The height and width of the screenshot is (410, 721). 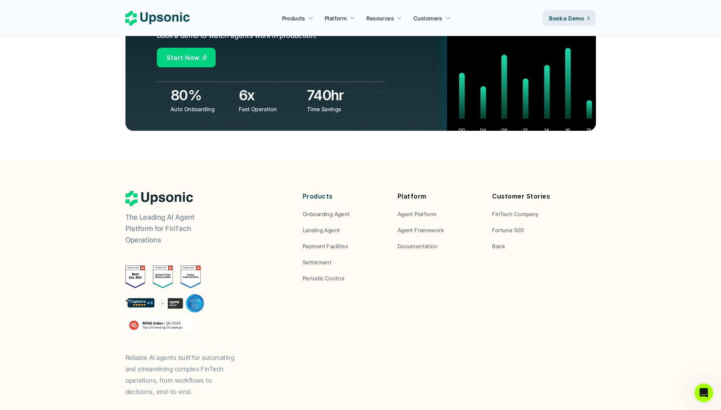 What do you see at coordinates (421, 230) in the screenshot?
I see `p: Agent Framework` at bounding box center [421, 230].